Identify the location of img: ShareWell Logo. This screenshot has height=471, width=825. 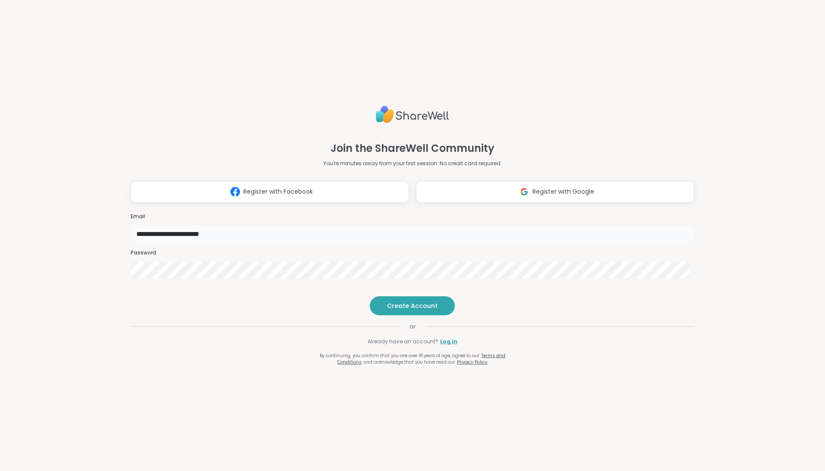
(412, 114).